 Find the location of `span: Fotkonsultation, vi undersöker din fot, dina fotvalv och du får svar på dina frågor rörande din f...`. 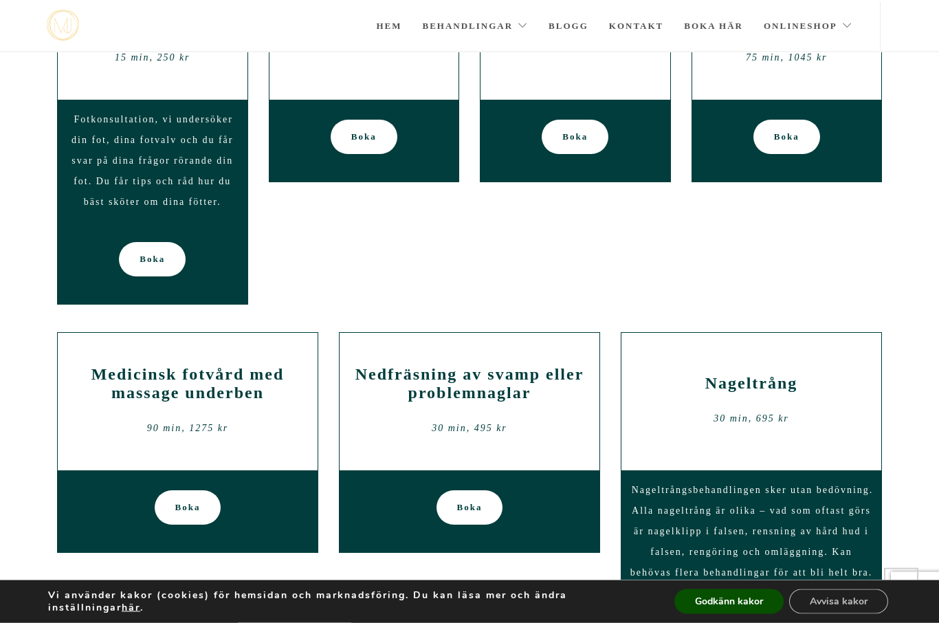

span: Fotkonsultation, vi undersöker din fot, dina fotvalv och du får svar på dina frågor rörande din f... is located at coordinates (152, 161).